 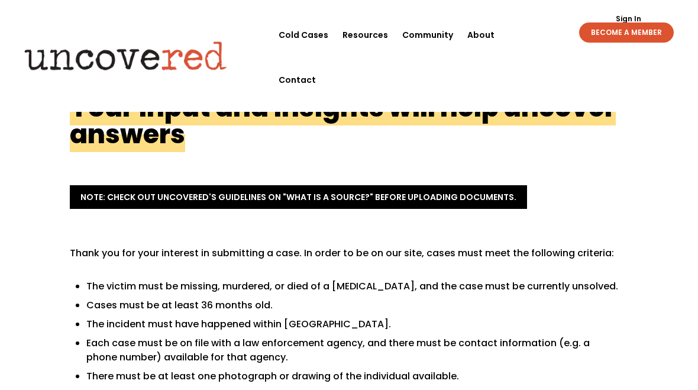 I want to click on a: About, so click(x=481, y=35).